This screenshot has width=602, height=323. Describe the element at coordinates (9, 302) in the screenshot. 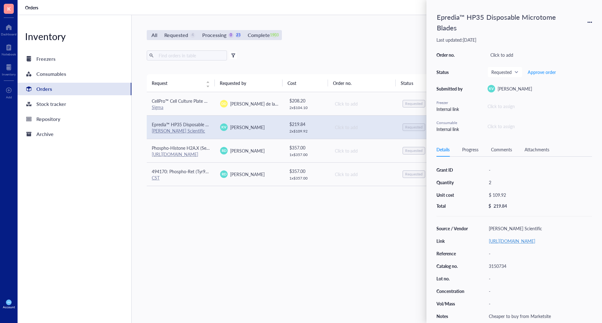

I see `span: KW` at that location.